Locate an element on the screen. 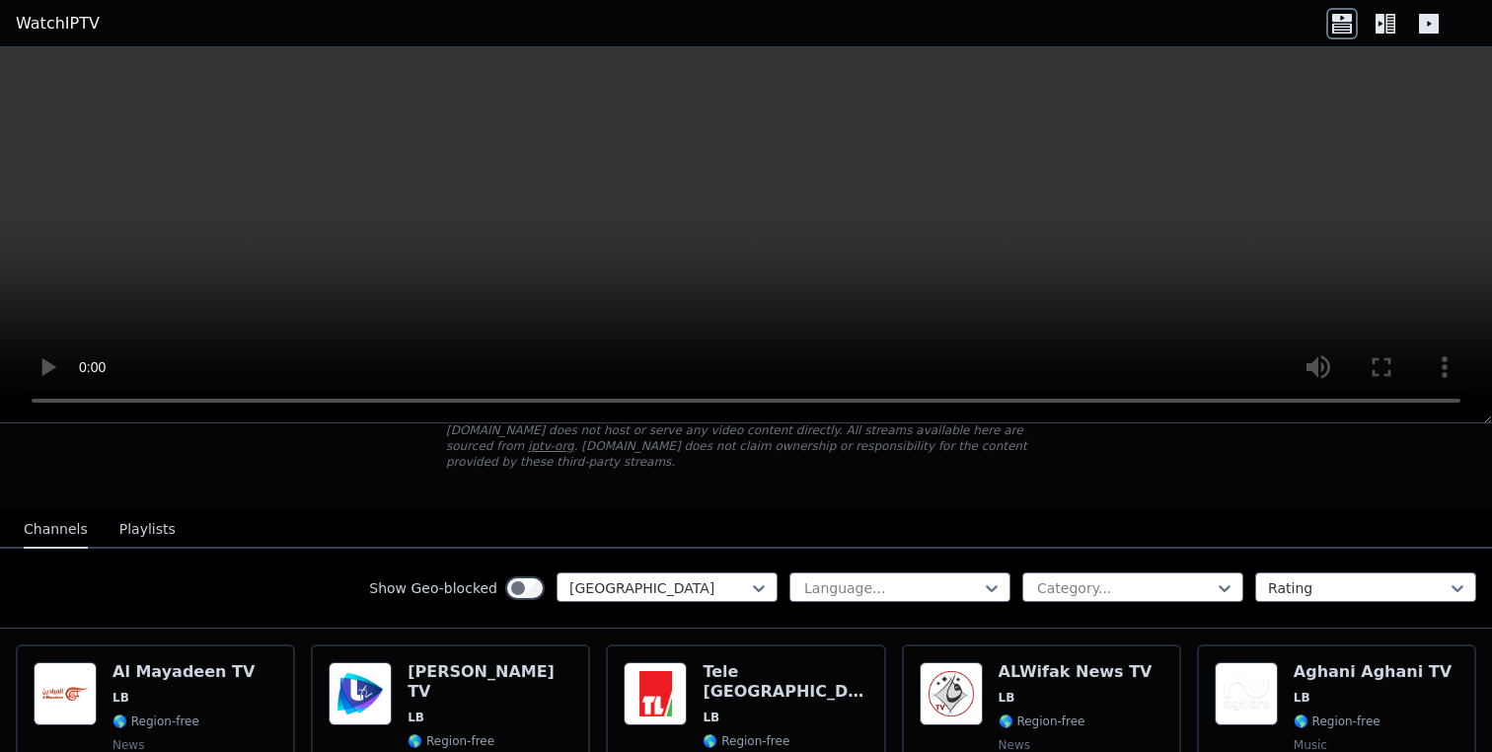 This screenshot has height=752, width=1492. img: Tele Liban is located at coordinates (655, 694).